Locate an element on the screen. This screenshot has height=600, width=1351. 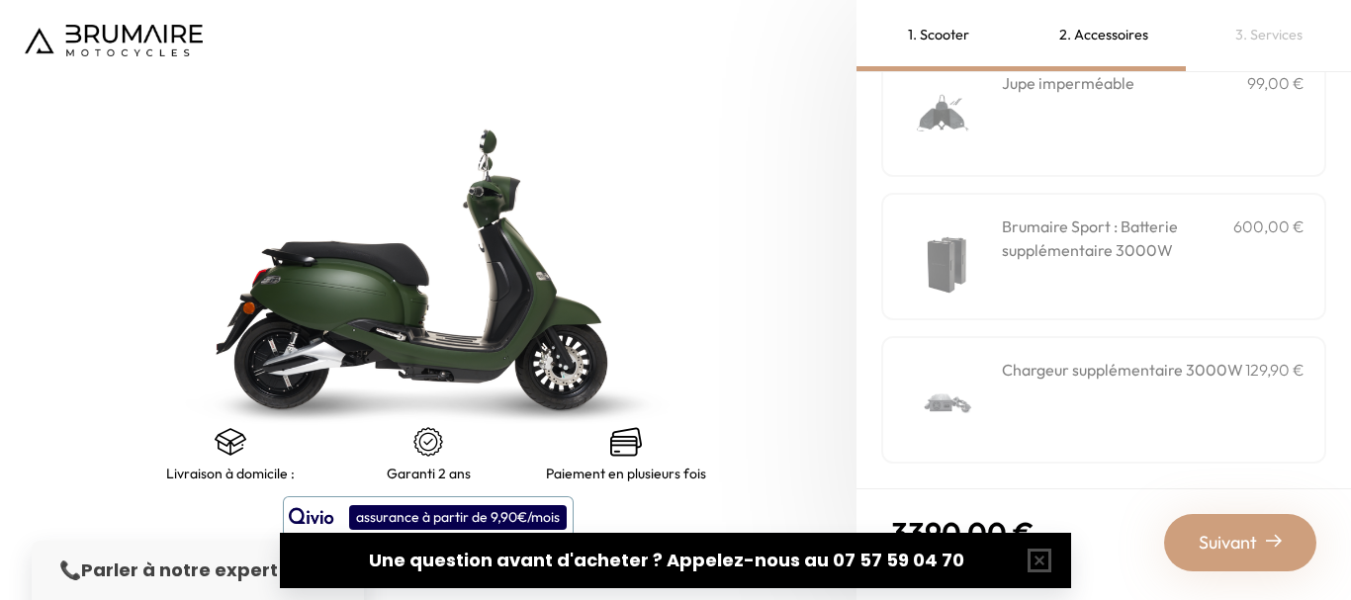
img: certificat-de-garantie.png is located at coordinates (428, 442).